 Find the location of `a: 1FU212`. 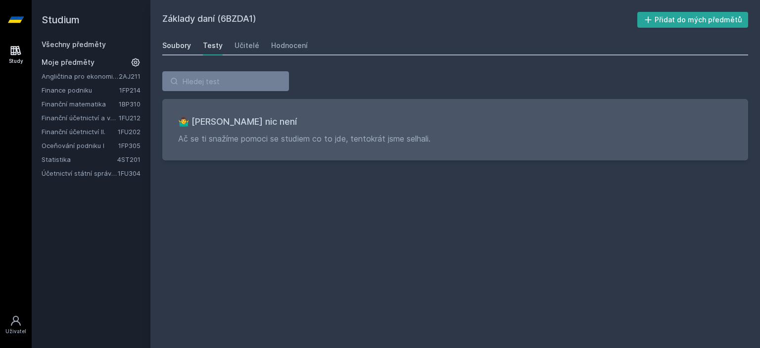

a: 1FU212 is located at coordinates (130, 118).